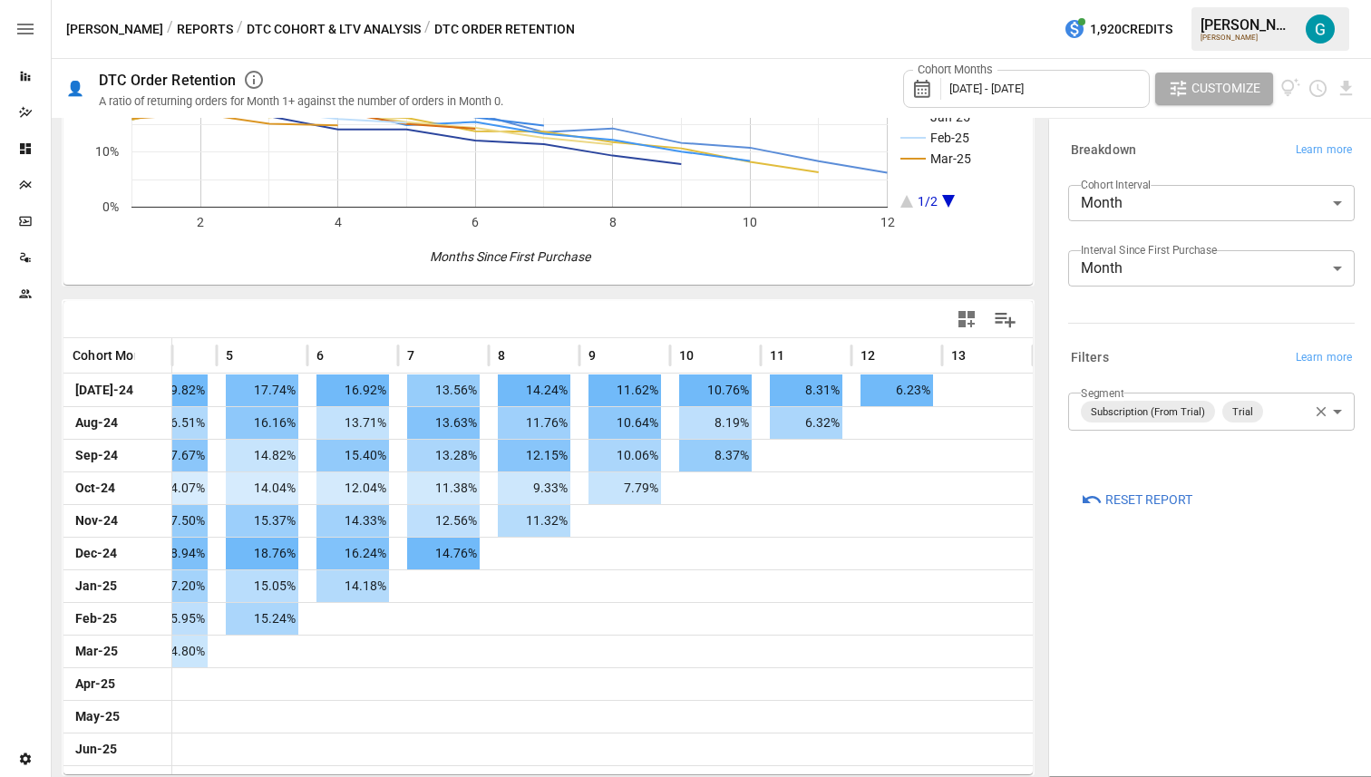 The width and height of the screenshot is (1371, 777). I want to click on span: Feb-25, so click(96, 619).